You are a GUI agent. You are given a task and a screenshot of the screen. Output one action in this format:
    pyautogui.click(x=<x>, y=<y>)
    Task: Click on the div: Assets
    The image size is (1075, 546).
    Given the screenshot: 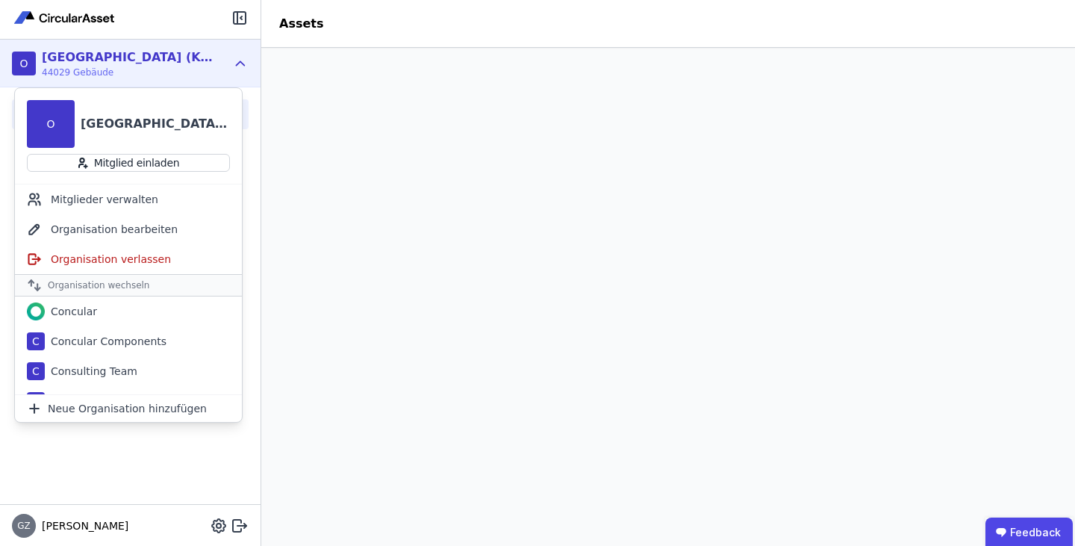 What is the action you would take?
    pyautogui.click(x=301, y=24)
    